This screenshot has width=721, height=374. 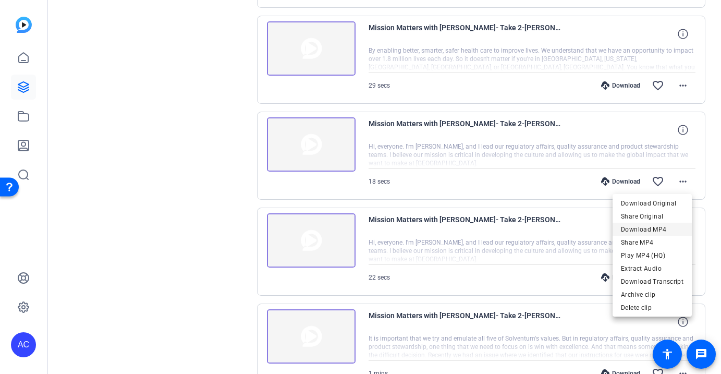 I want to click on span: Play MP4 (HQ), so click(x=652, y=255).